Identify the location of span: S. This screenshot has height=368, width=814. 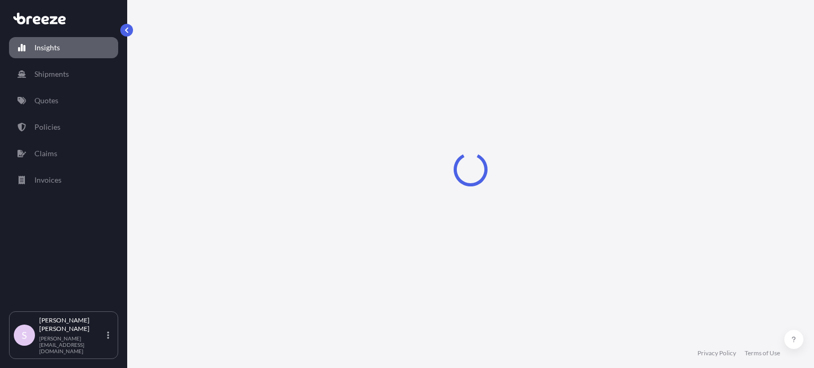
(24, 336).